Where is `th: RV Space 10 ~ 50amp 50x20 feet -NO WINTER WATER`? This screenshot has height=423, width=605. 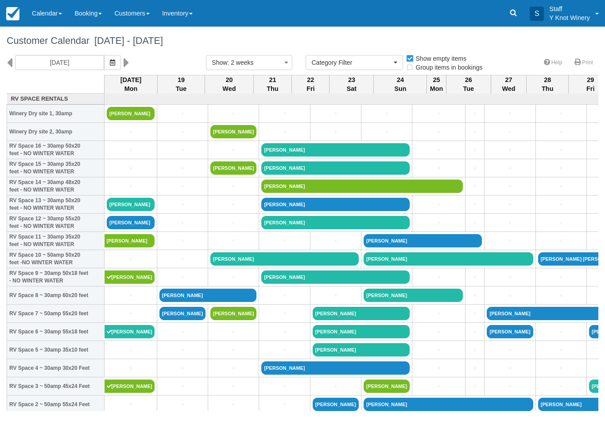 th: RV Space 10 ~ 50amp 50x20 feet -NO WINTER WATER is located at coordinates (56, 259).